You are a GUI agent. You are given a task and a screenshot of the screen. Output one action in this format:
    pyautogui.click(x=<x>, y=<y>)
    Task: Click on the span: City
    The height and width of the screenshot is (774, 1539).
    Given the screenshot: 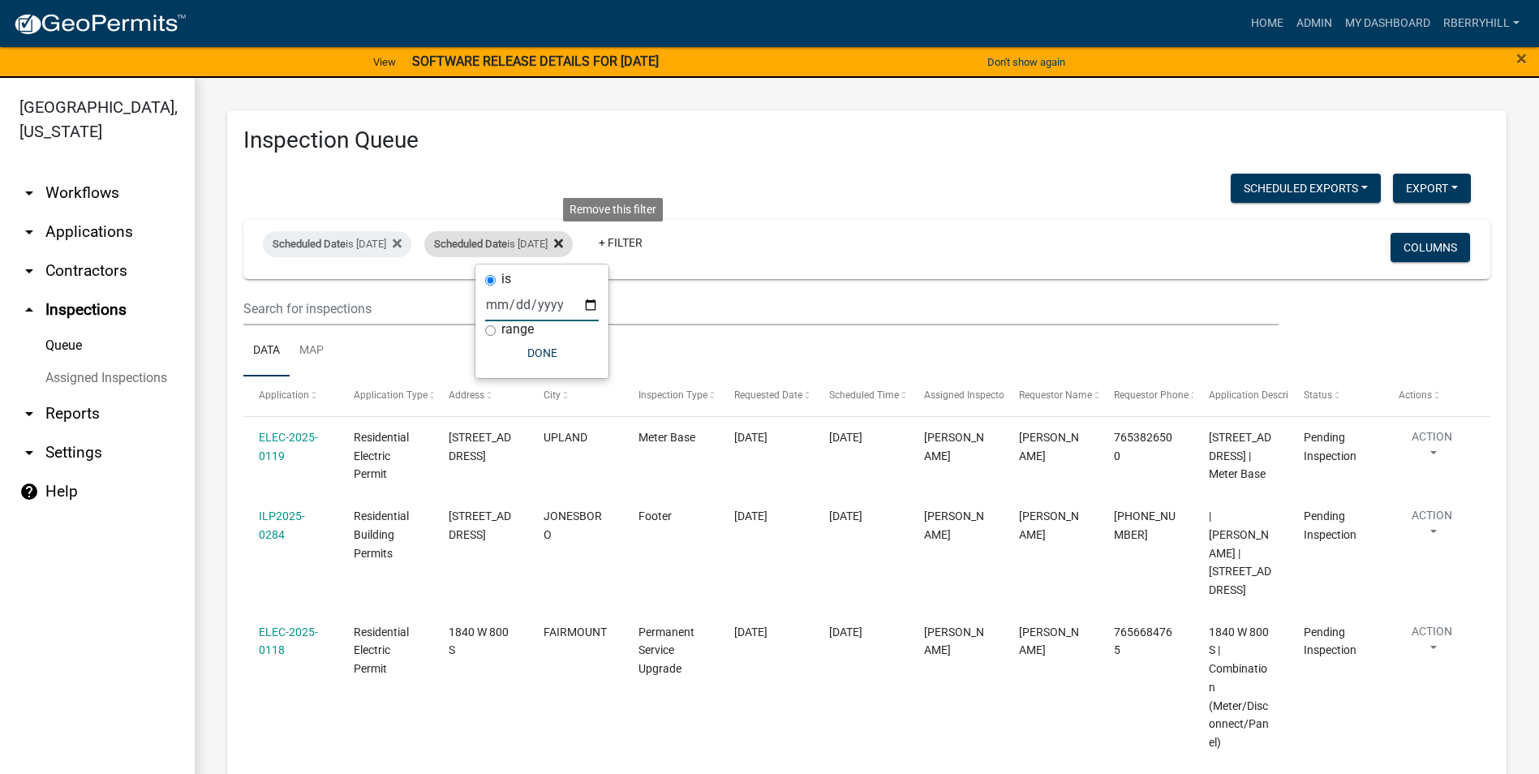 What is the action you would take?
    pyautogui.click(x=552, y=395)
    